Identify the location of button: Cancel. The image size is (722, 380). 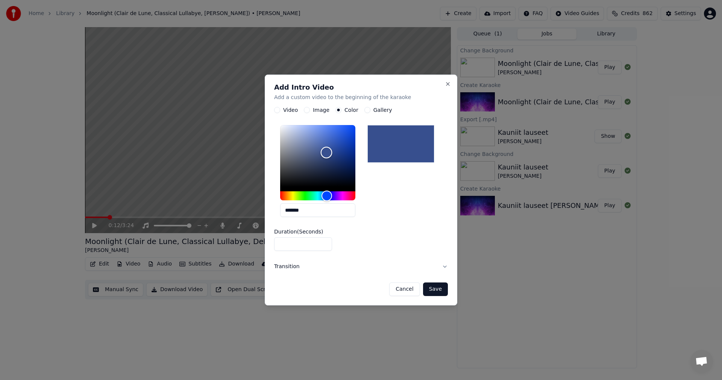
(404, 289).